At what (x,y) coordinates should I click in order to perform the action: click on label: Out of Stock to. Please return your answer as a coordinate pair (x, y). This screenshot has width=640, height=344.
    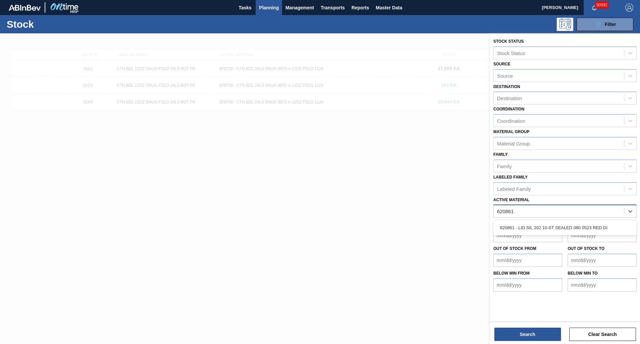
    Looking at the image, I should click on (586, 248).